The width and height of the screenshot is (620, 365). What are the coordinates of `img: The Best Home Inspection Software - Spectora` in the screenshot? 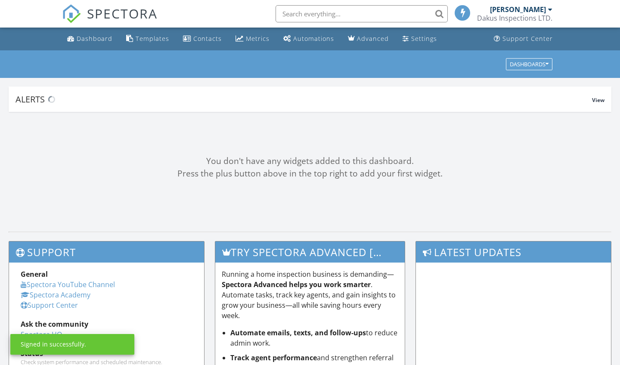 It's located at (71, 14).